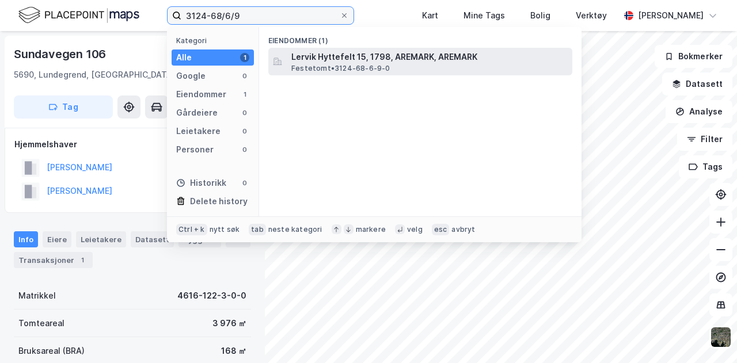  What do you see at coordinates (79, 15) in the screenshot?
I see `img: logo.f888ab2527a4732fd821a326f86c7f29.svg` at bounding box center [79, 15].